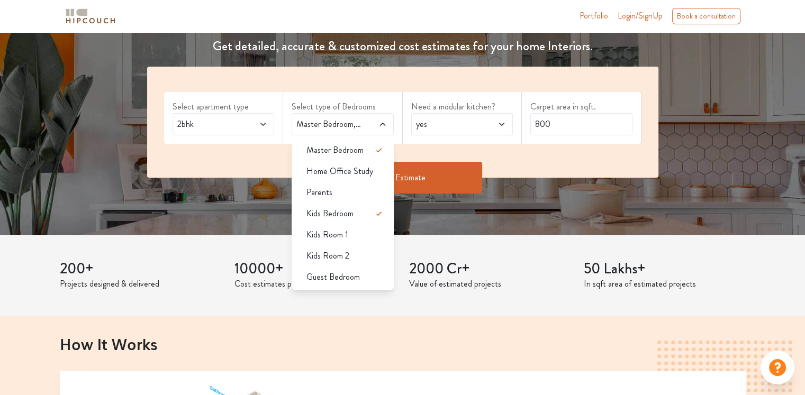 The width and height of the screenshot is (805, 395). What do you see at coordinates (594, 16) in the screenshot?
I see `a: Portfolio` at bounding box center [594, 16].